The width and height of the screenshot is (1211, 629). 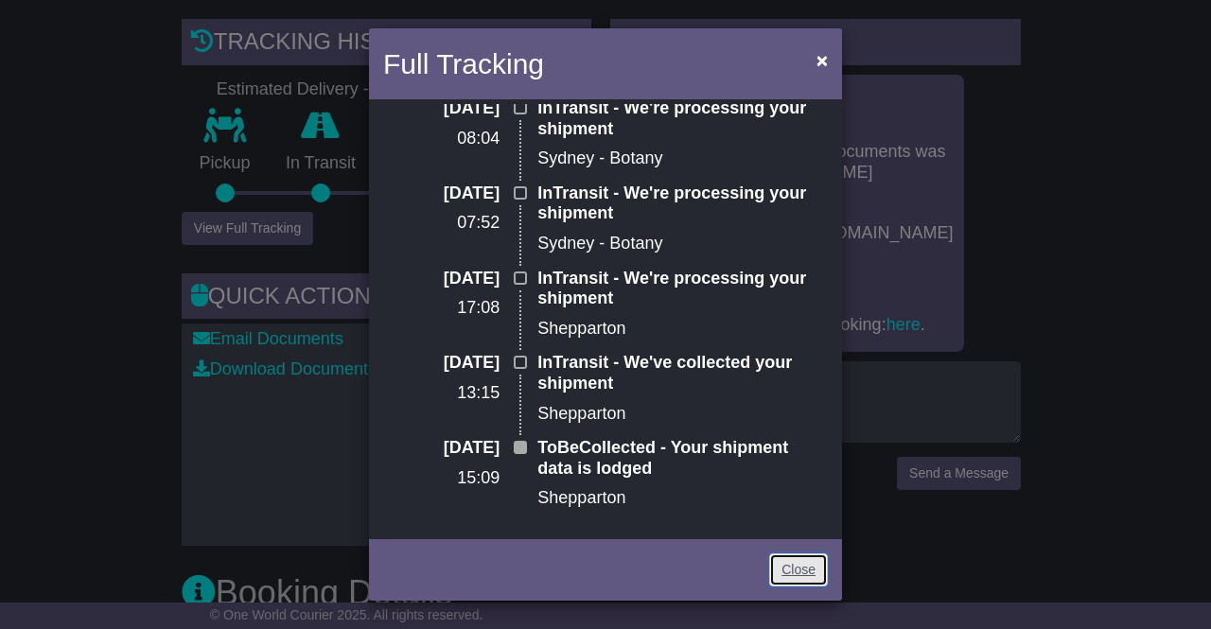 What do you see at coordinates (798, 569) in the screenshot?
I see `a: Close` at bounding box center [798, 569].